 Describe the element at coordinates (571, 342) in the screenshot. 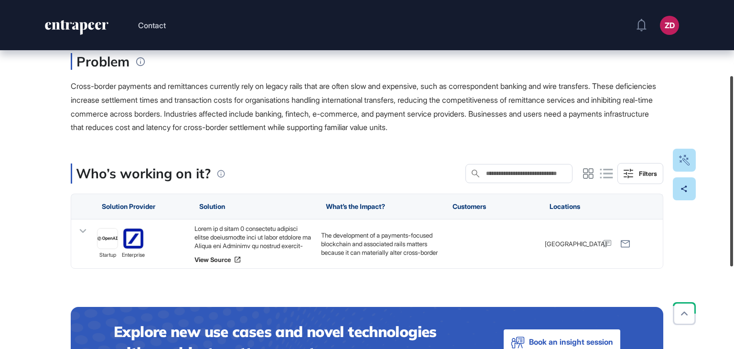

I see `span: Book an insight session` at that location.